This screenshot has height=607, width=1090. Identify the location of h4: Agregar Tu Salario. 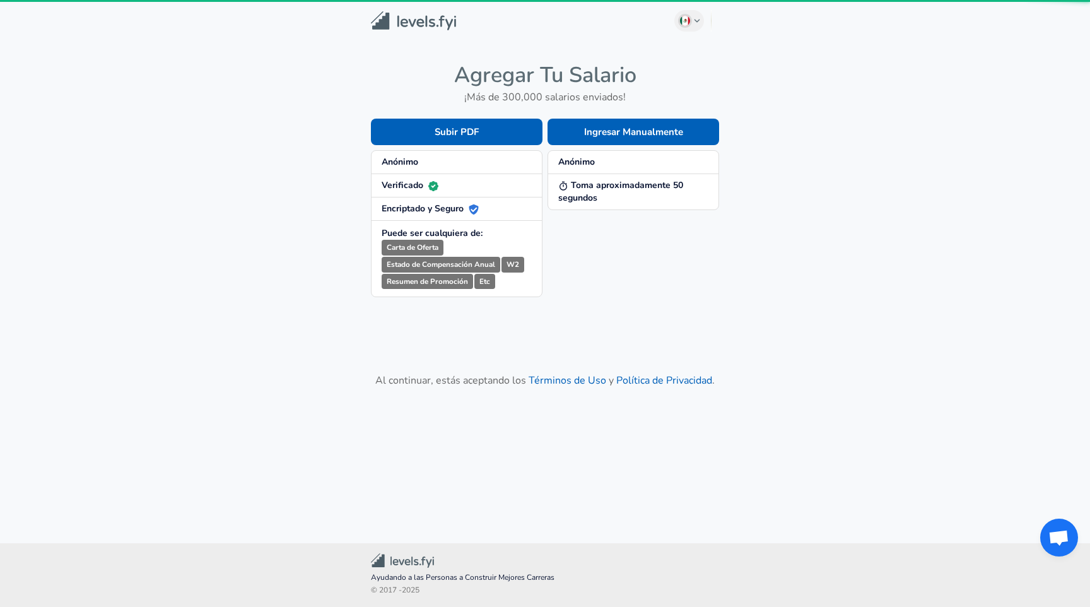
(545, 75).